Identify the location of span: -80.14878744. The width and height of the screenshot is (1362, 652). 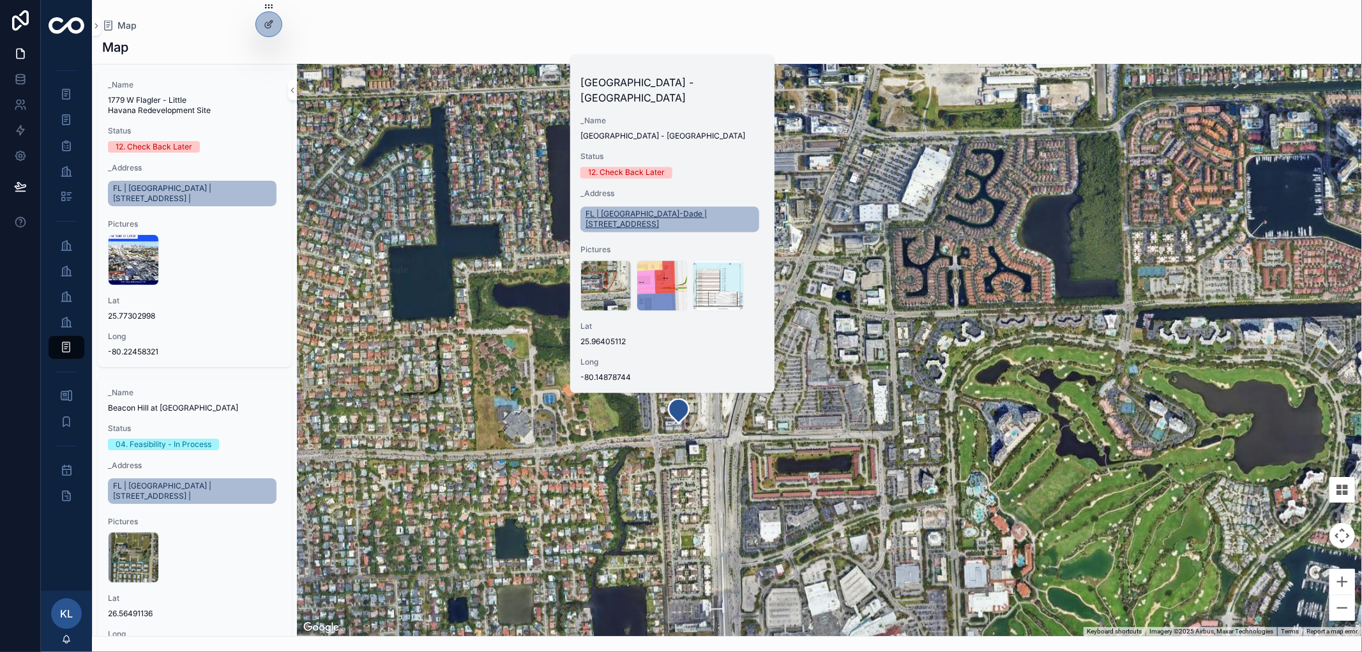
(672, 377).